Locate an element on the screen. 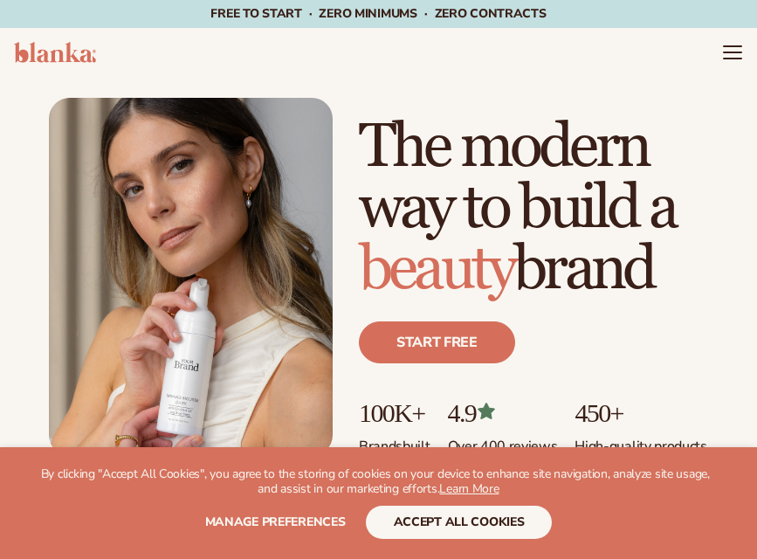  p: 450+ is located at coordinates (640, 412).